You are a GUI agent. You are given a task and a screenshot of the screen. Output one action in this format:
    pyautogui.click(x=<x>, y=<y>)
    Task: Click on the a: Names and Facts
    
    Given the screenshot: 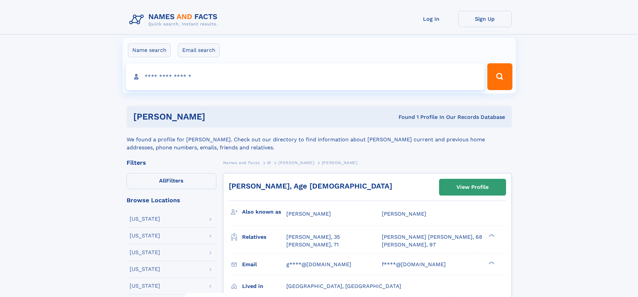 What is the action you would take?
    pyautogui.click(x=241, y=162)
    